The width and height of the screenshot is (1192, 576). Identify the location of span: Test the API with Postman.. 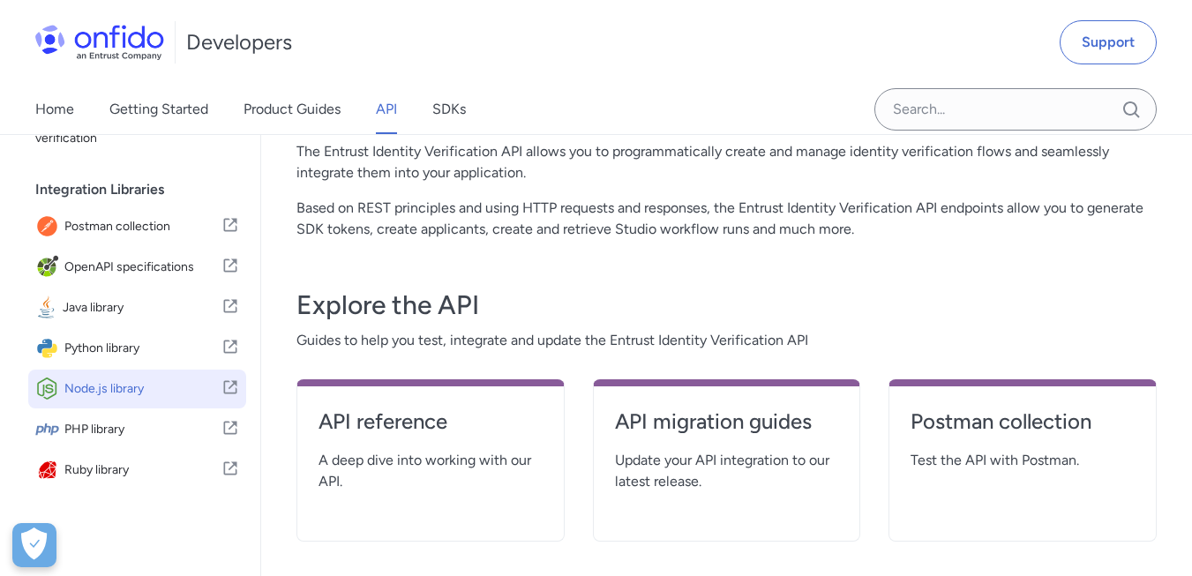
(1023, 461).